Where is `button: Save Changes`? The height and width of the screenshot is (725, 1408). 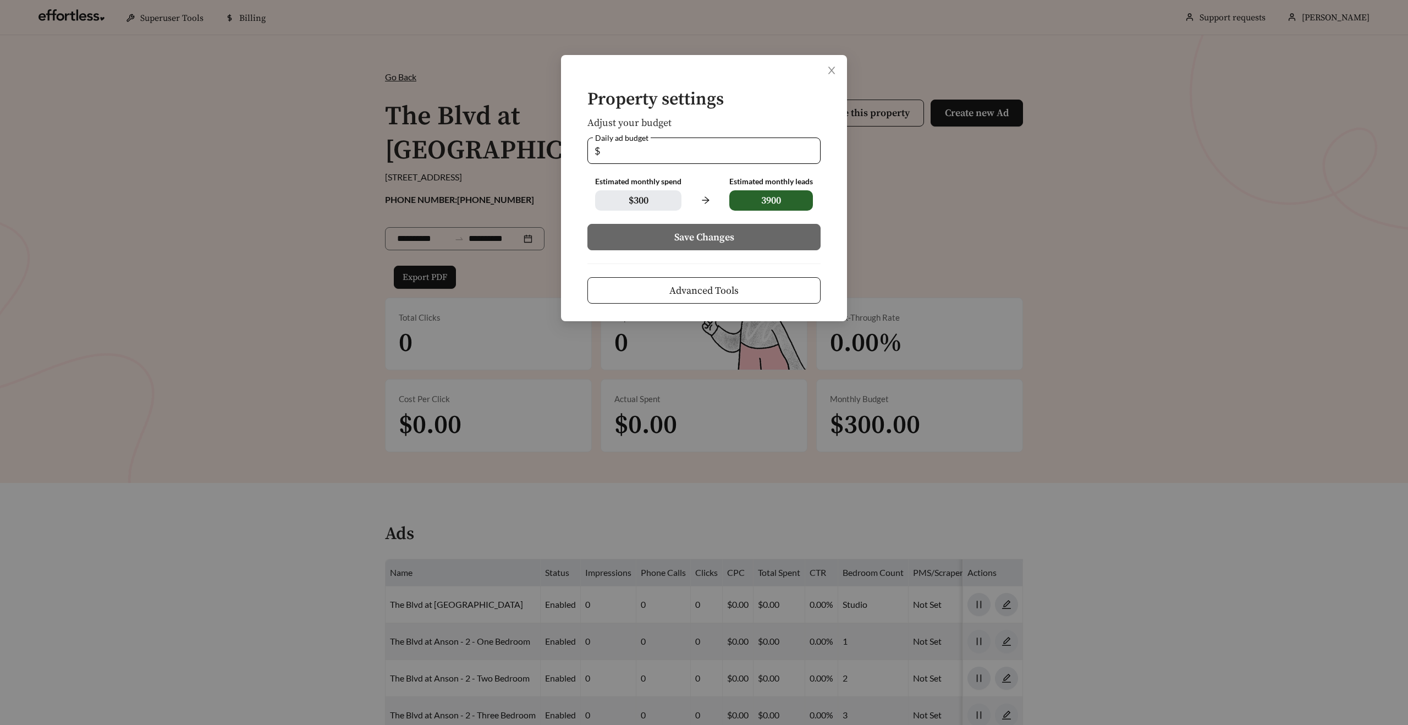
button: Save Changes is located at coordinates (704, 237).